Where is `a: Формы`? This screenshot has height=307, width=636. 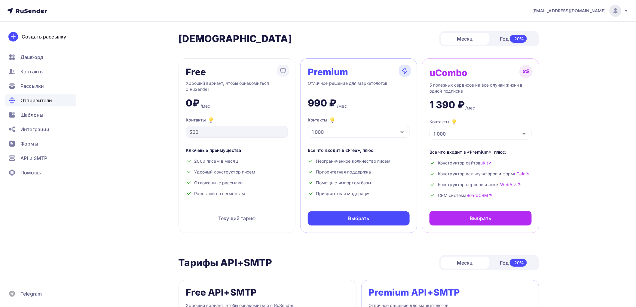 a: Формы is located at coordinates (41, 144).